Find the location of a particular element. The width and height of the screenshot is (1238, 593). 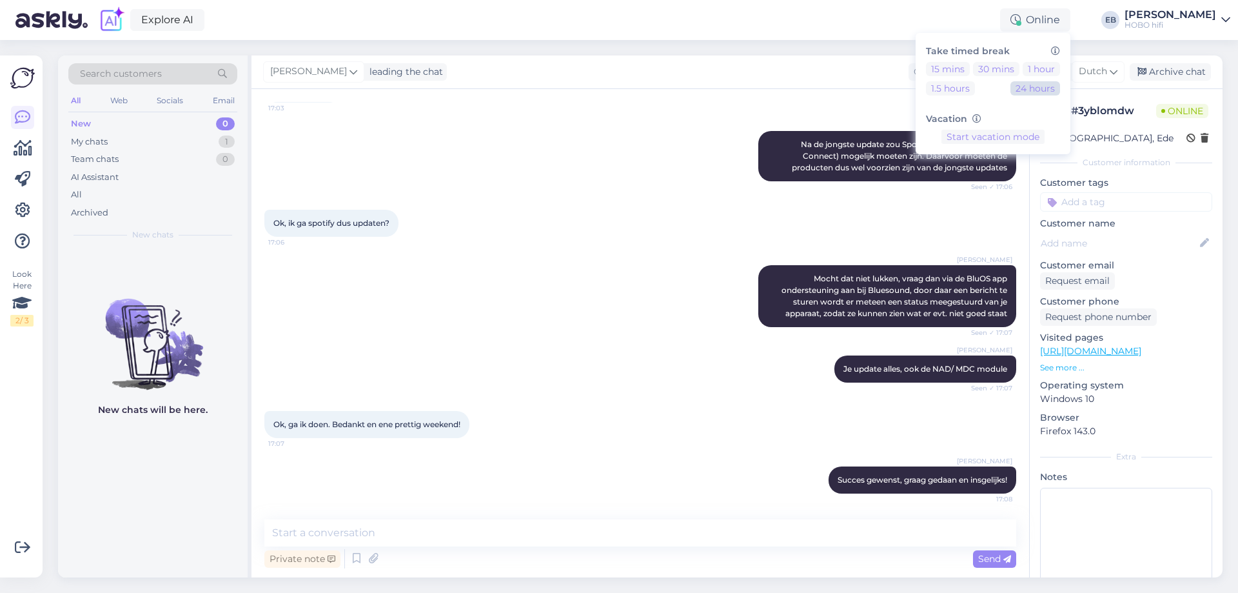

div: HOBO hifi is located at coordinates (1170, 25).